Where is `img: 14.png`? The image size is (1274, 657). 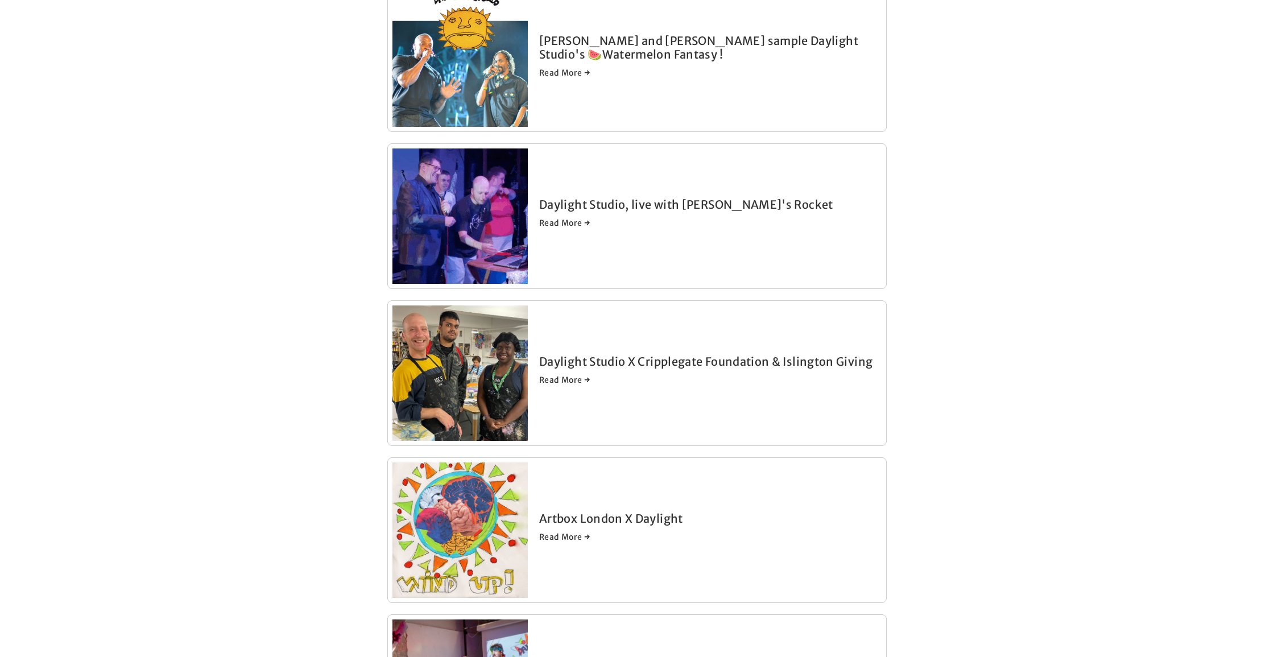
img: 14.png is located at coordinates (460, 530).